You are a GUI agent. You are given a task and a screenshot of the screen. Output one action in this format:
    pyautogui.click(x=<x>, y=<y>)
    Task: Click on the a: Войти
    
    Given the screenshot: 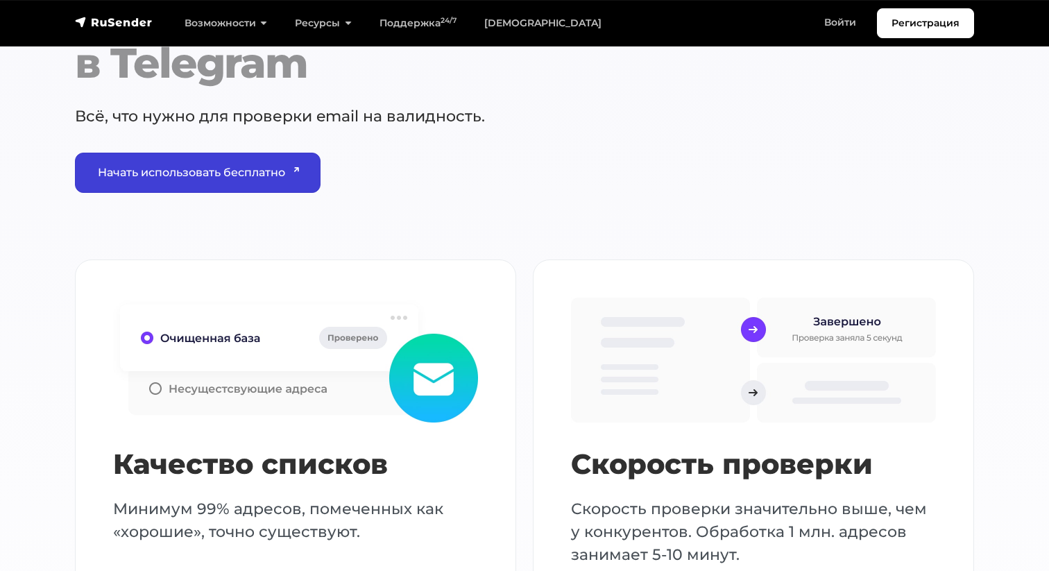 What is the action you would take?
    pyautogui.click(x=840, y=22)
    